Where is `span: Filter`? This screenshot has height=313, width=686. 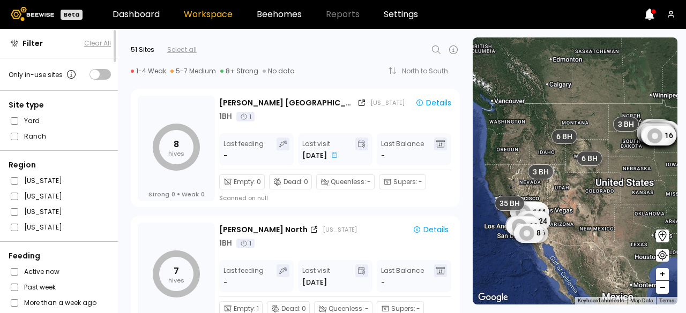
span: Filter is located at coordinates (33, 43).